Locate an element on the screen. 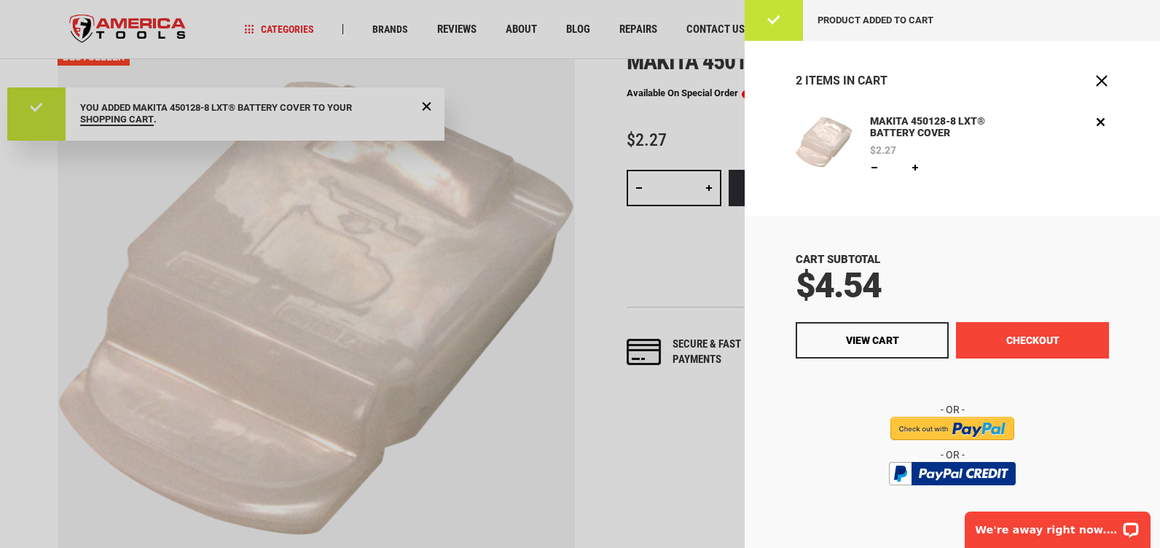  span: Product added to cart is located at coordinates (875, 20).